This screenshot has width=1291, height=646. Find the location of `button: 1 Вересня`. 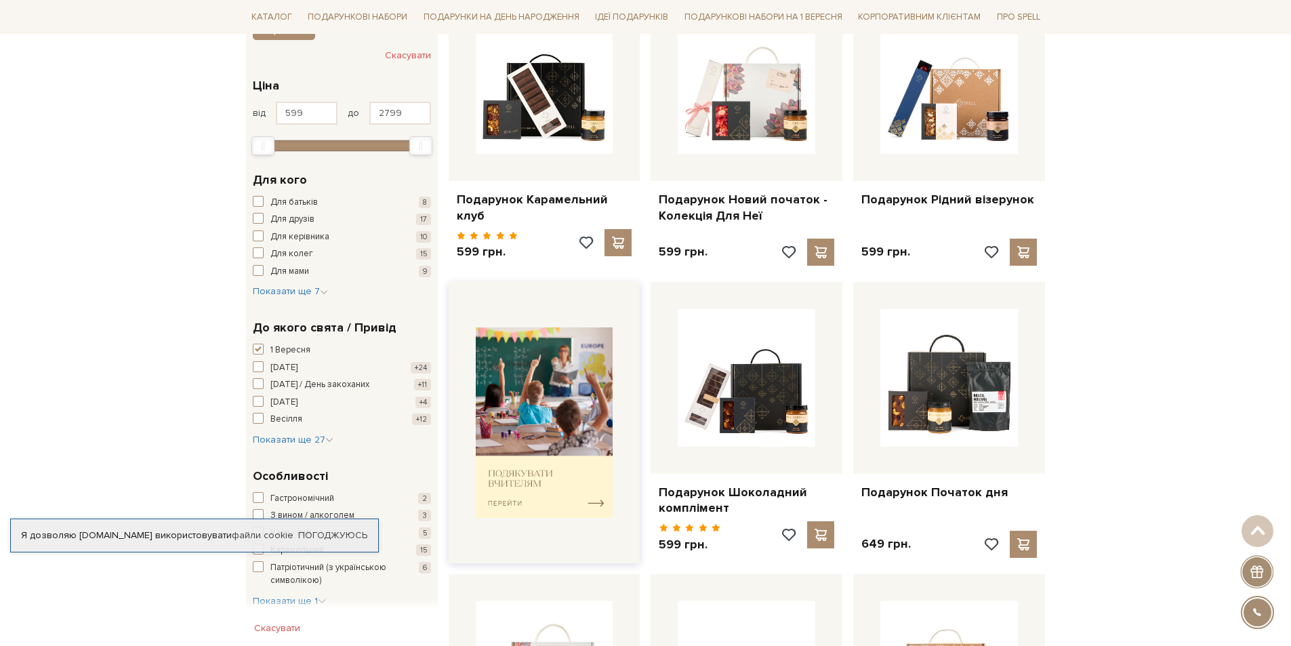

button: 1 Вересня is located at coordinates (342, 350).